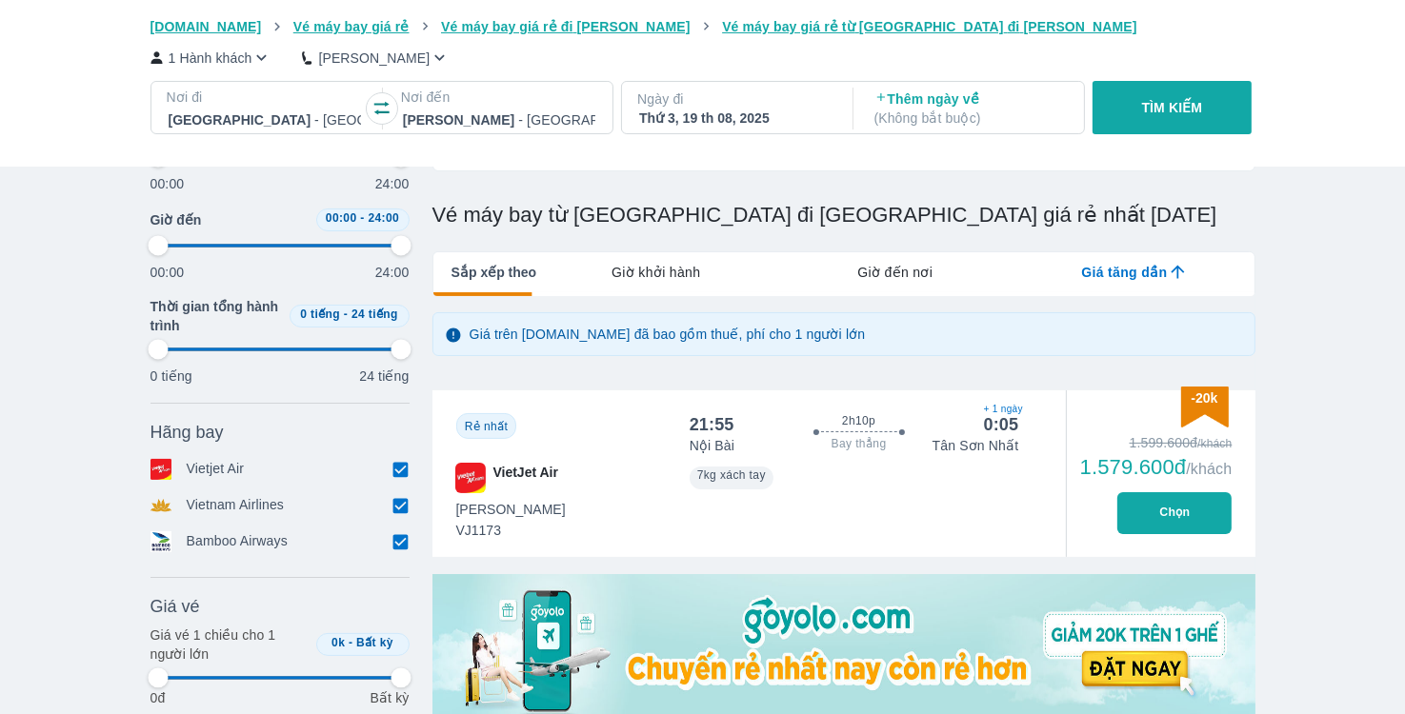 The width and height of the screenshot is (1405, 714). What do you see at coordinates (216, 316) in the screenshot?
I see `span: Thời gian tổng hành trình` at bounding box center [216, 316].